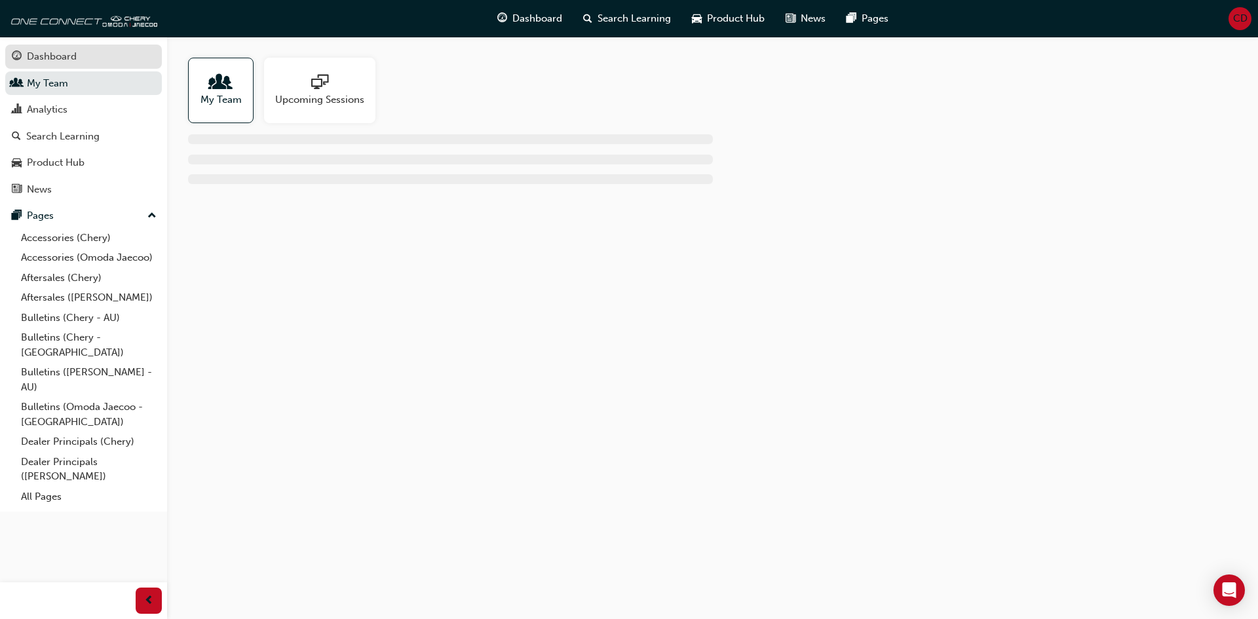  I want to click on a: guage-iconDashboard, so click(529, 18).